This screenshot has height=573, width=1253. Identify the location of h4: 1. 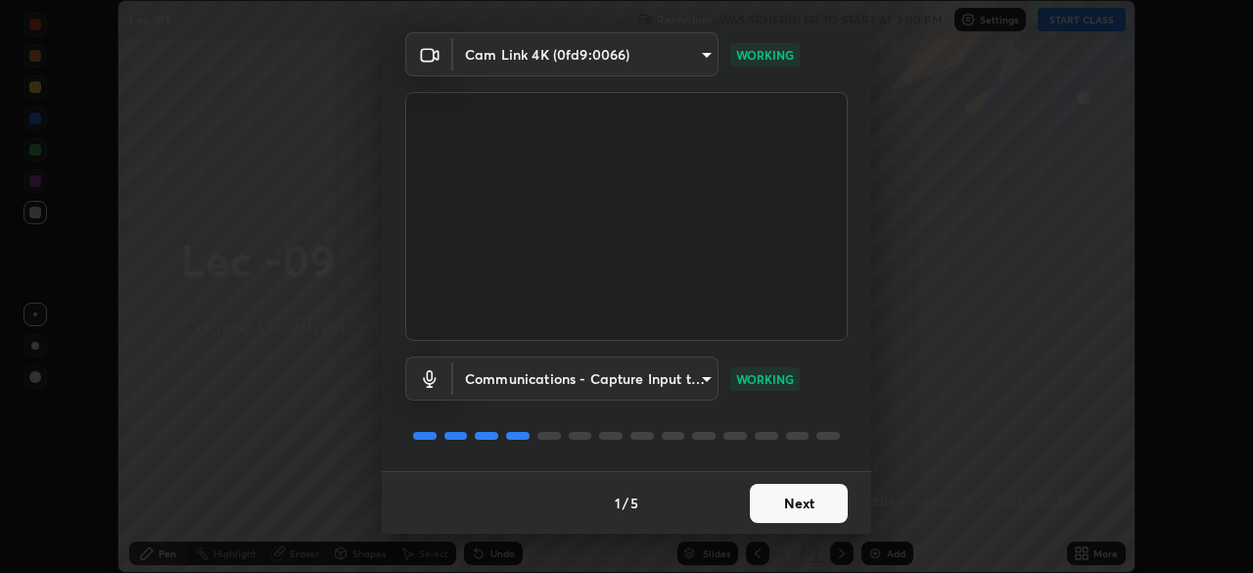
(618, 502).